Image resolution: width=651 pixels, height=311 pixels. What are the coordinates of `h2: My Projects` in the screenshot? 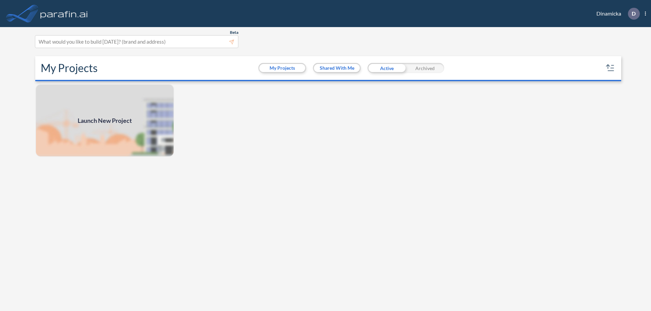 It's located at (69, 68).